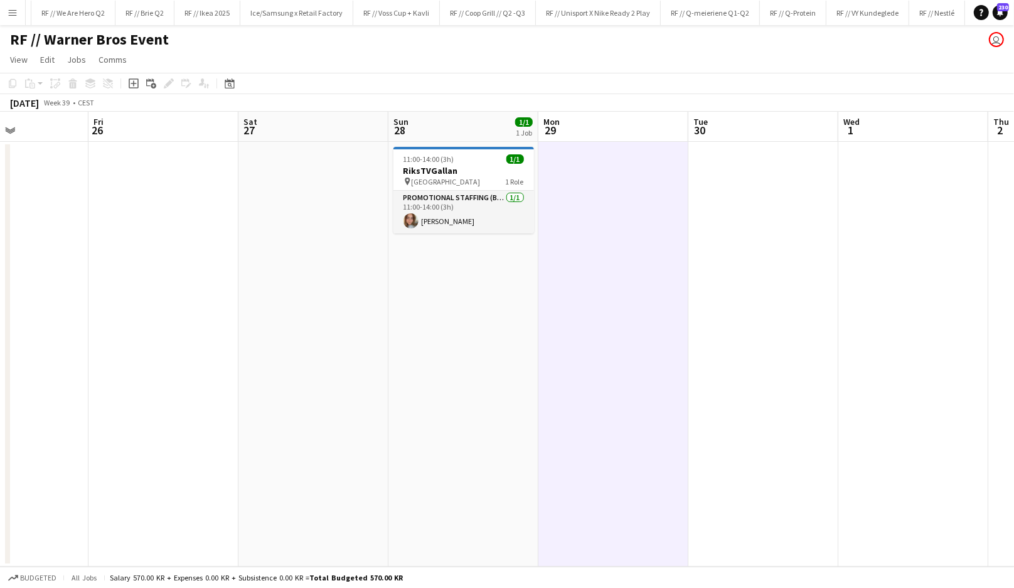  What do you see at coordinates (851, 122) in the screenshot?
I see `span: Wed` at bounding box center [851, 122].